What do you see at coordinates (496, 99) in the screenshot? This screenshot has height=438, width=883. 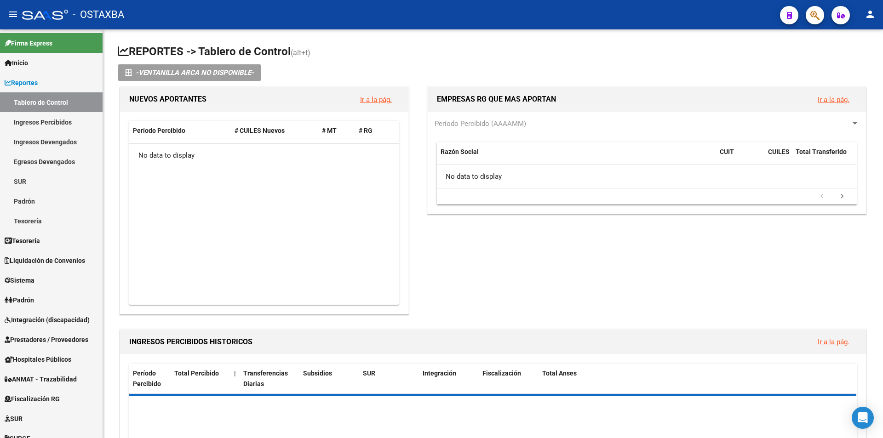 I see `span: EMPRESAS RG QUE MAS APORTAN` at bounding box center [496, 99].